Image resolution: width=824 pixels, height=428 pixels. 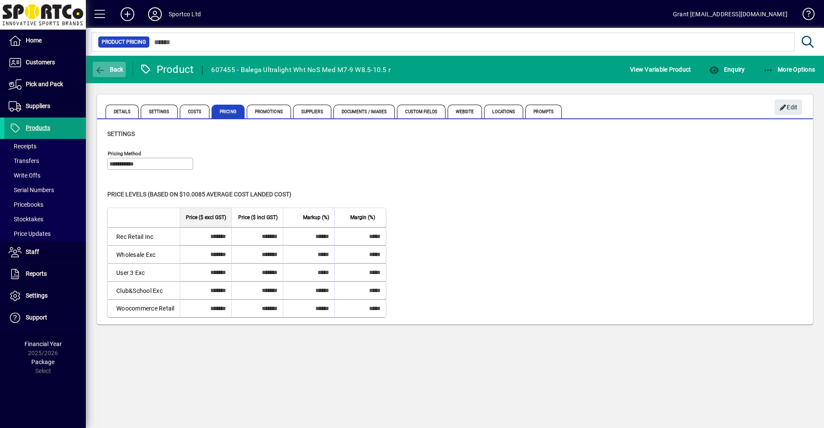 What do you see at coordinates (45, 274) in the screenshot?
I see `a: Reports` at bounding box center [45, 274].